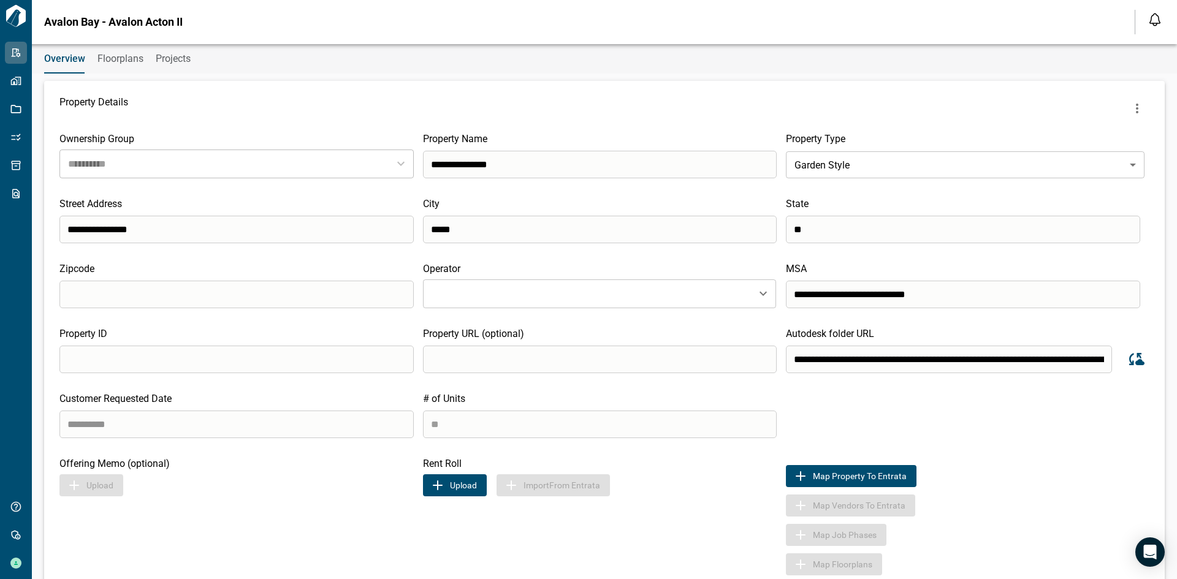  I want to click on span: Operator, so click(441, 268).